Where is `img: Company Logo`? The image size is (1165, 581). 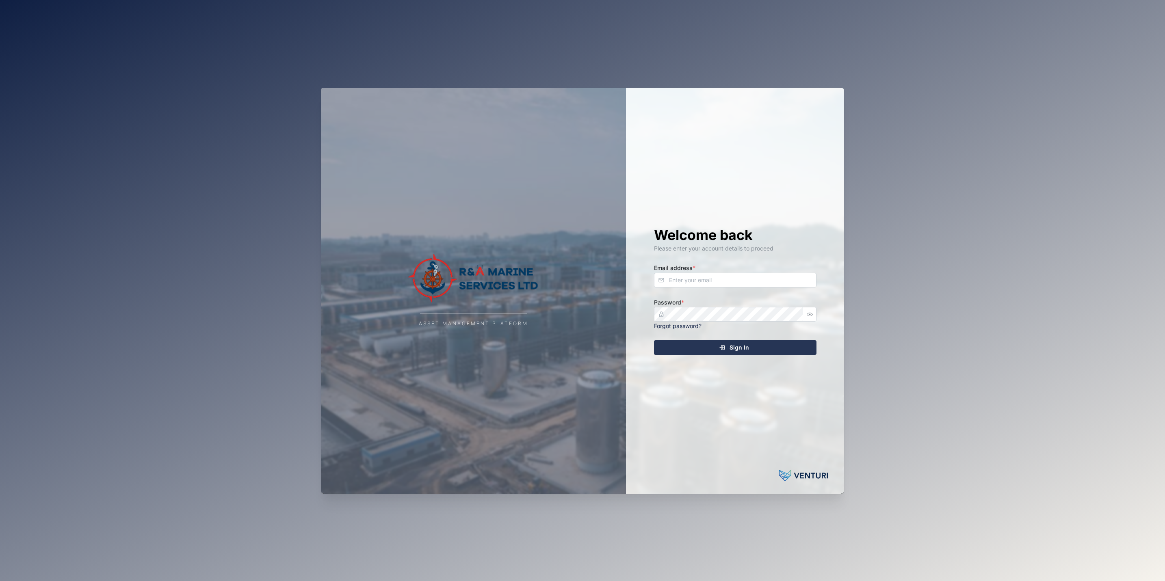 img: Company Logo is located at coordinates (474, 278).